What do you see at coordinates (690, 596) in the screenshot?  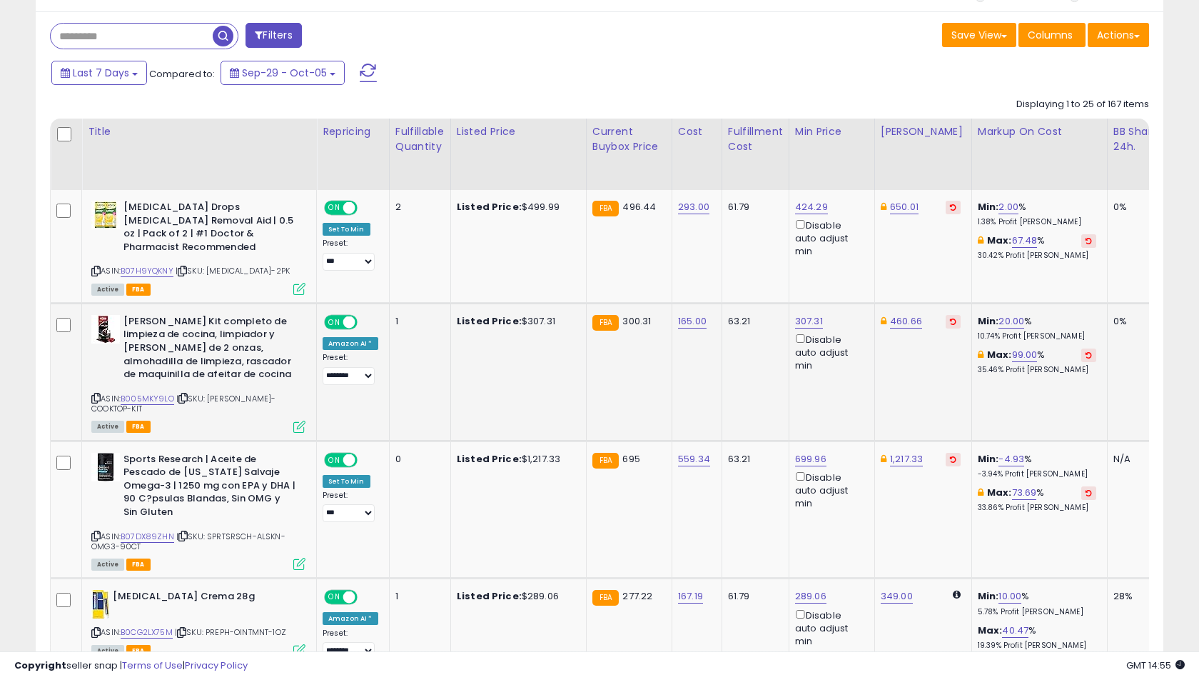 I see `a: 167.19` at bounding box center [690, 596].